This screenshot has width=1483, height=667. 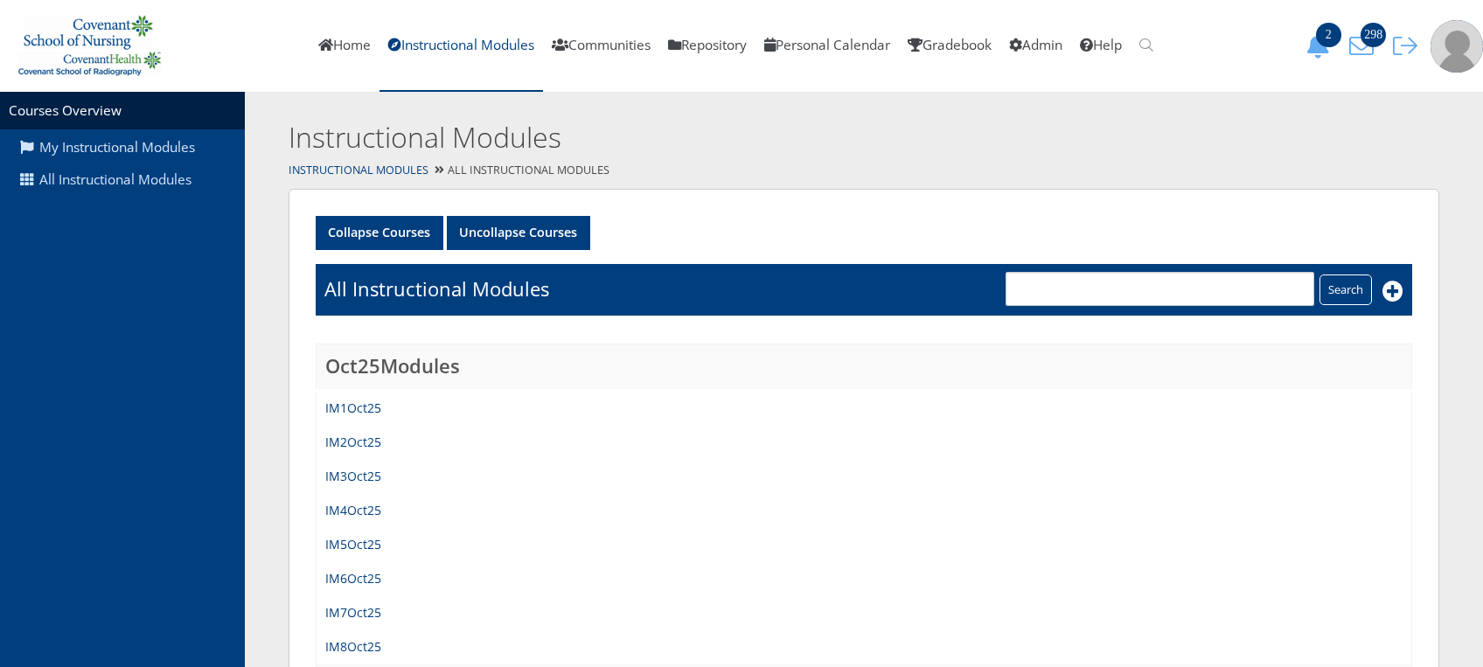 I want to click on i: Add New, so click(x=1393, y=291).